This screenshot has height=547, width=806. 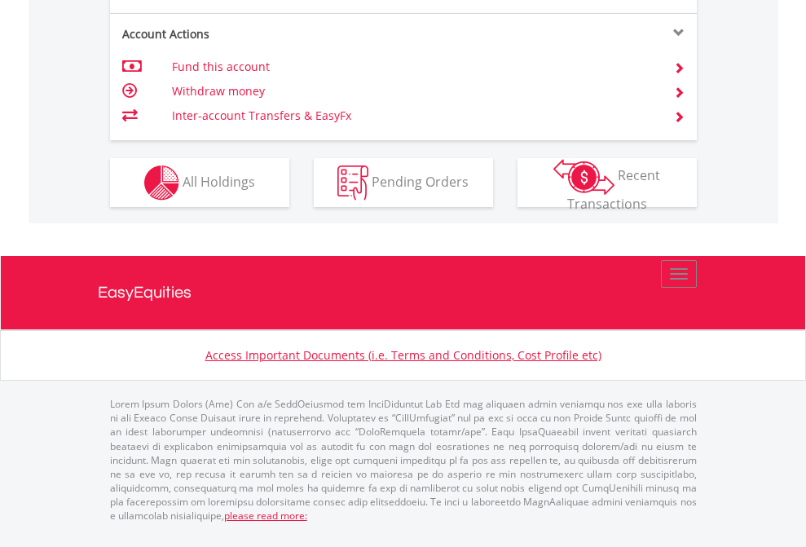 I want to click on span: Pending Orders, so click(x=420, y=181).